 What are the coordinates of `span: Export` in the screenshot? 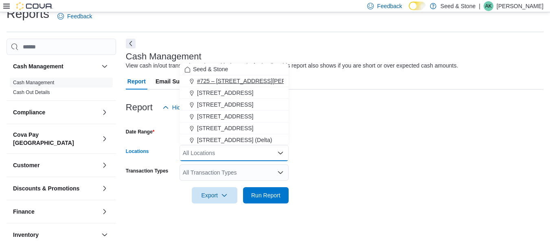 It's located at (214, 195).